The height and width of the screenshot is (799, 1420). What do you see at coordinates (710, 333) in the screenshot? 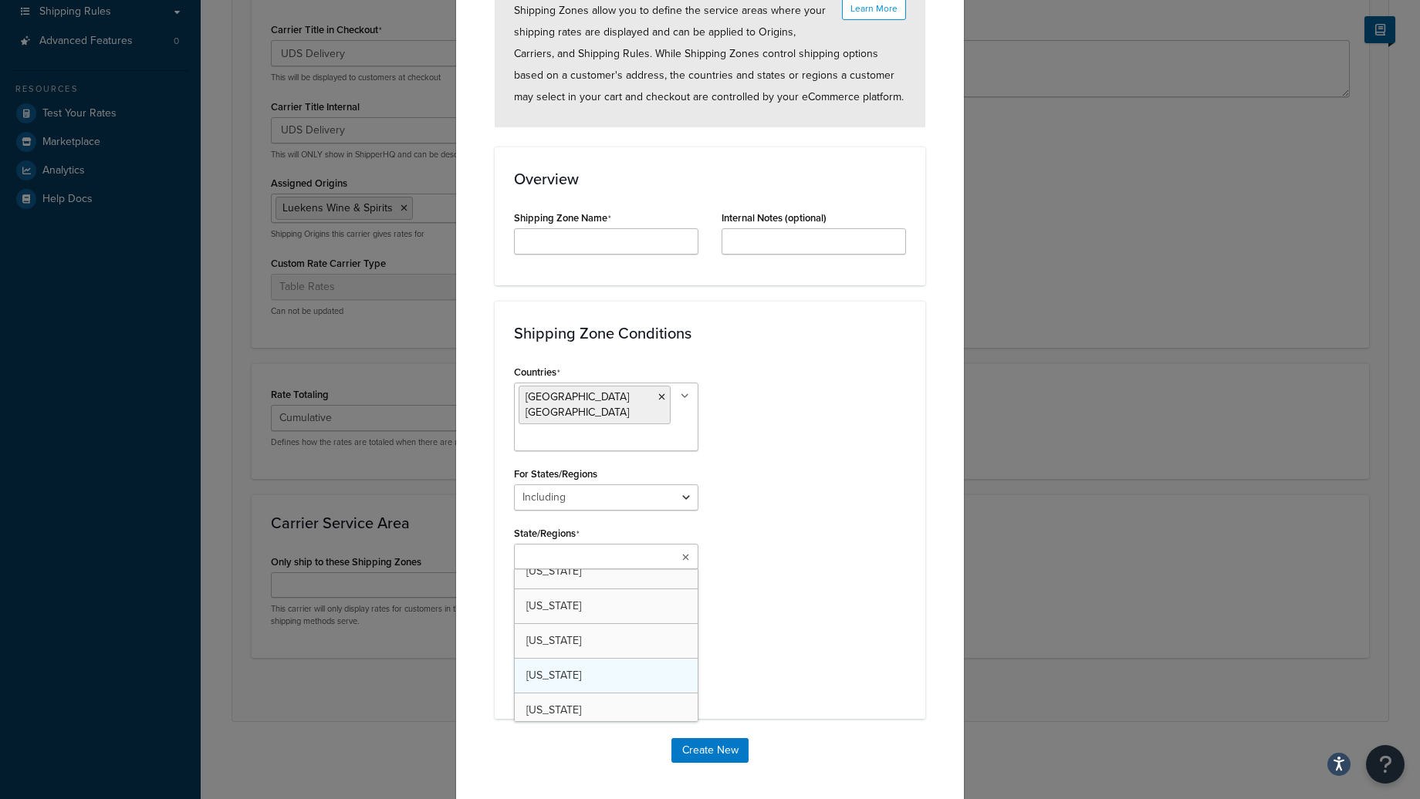
I see `h3: Shipping Zone Conditions` at bounding box center [710, 333].